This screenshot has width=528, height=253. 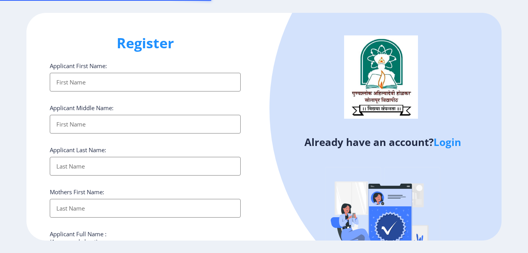 I want to click on label: Applicant Middle Name:, so click(x=82, y=108).